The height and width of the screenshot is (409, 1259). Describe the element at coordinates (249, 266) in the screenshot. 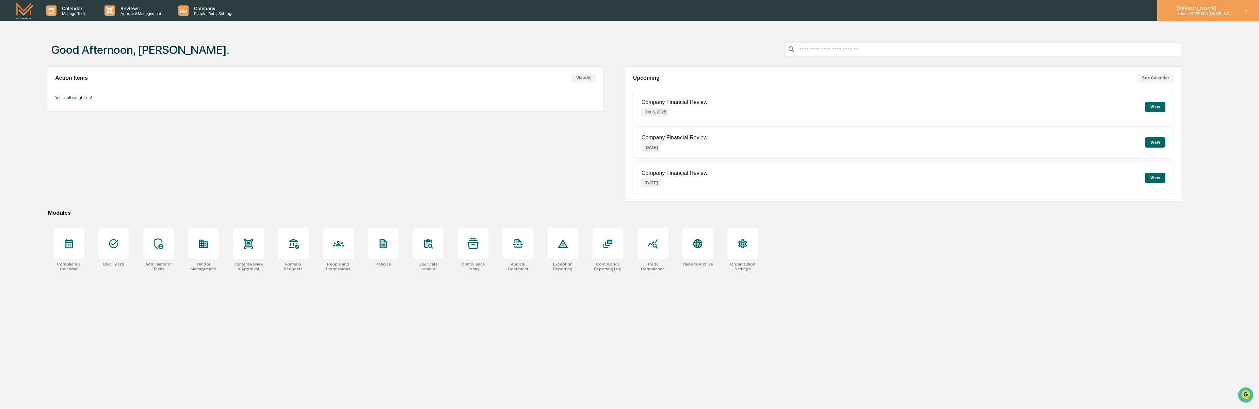

I see `div: Content Review & Approval` at that location.